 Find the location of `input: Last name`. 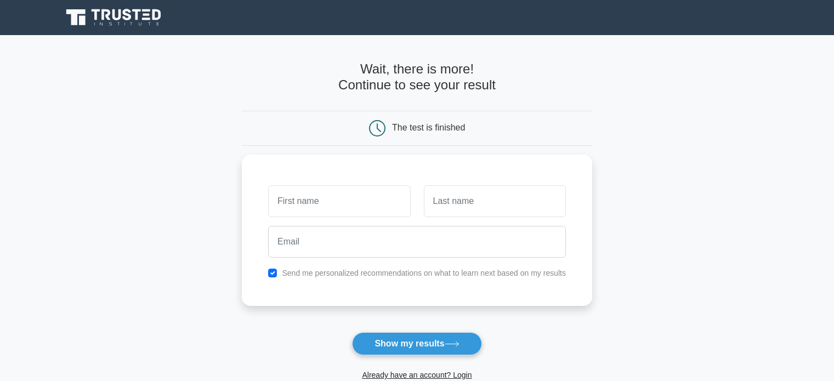

input: Last name is located at coordinates (495, 201).